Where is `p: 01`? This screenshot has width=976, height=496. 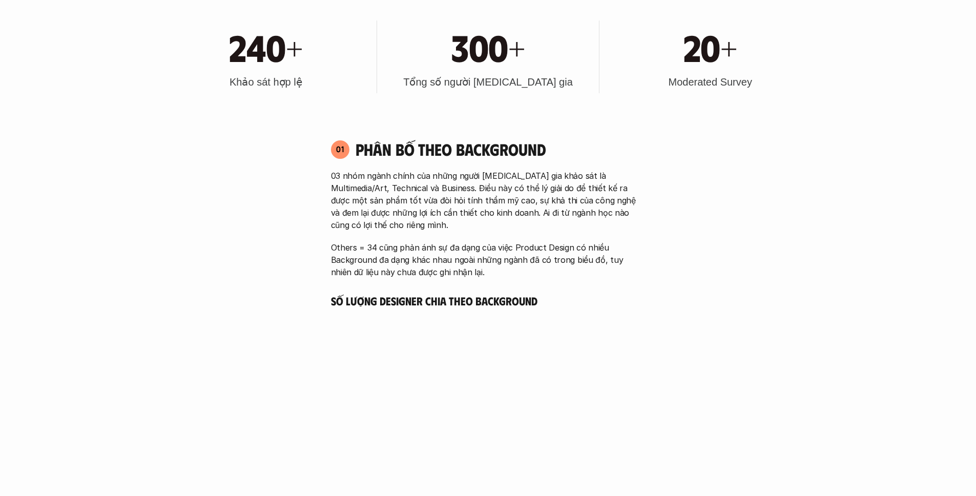
p: 01 is located at coordinates (340, 149).